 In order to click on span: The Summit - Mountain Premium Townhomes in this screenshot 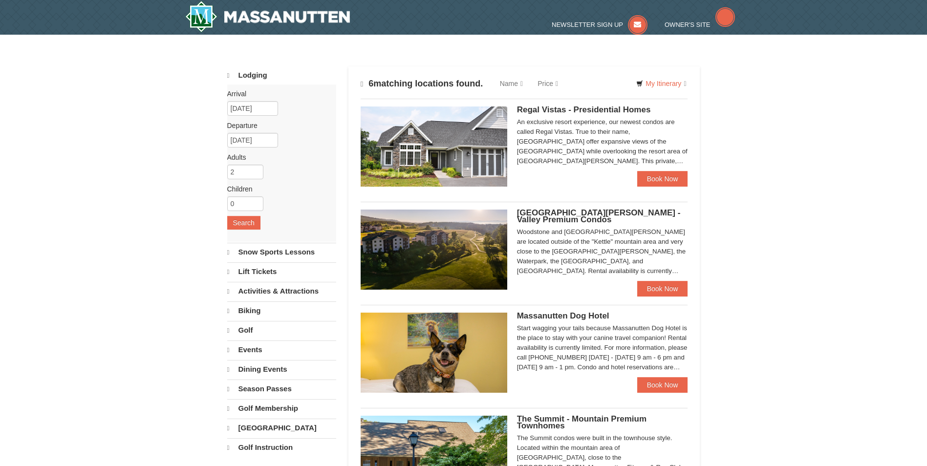, I will do `click(581, 422)`.